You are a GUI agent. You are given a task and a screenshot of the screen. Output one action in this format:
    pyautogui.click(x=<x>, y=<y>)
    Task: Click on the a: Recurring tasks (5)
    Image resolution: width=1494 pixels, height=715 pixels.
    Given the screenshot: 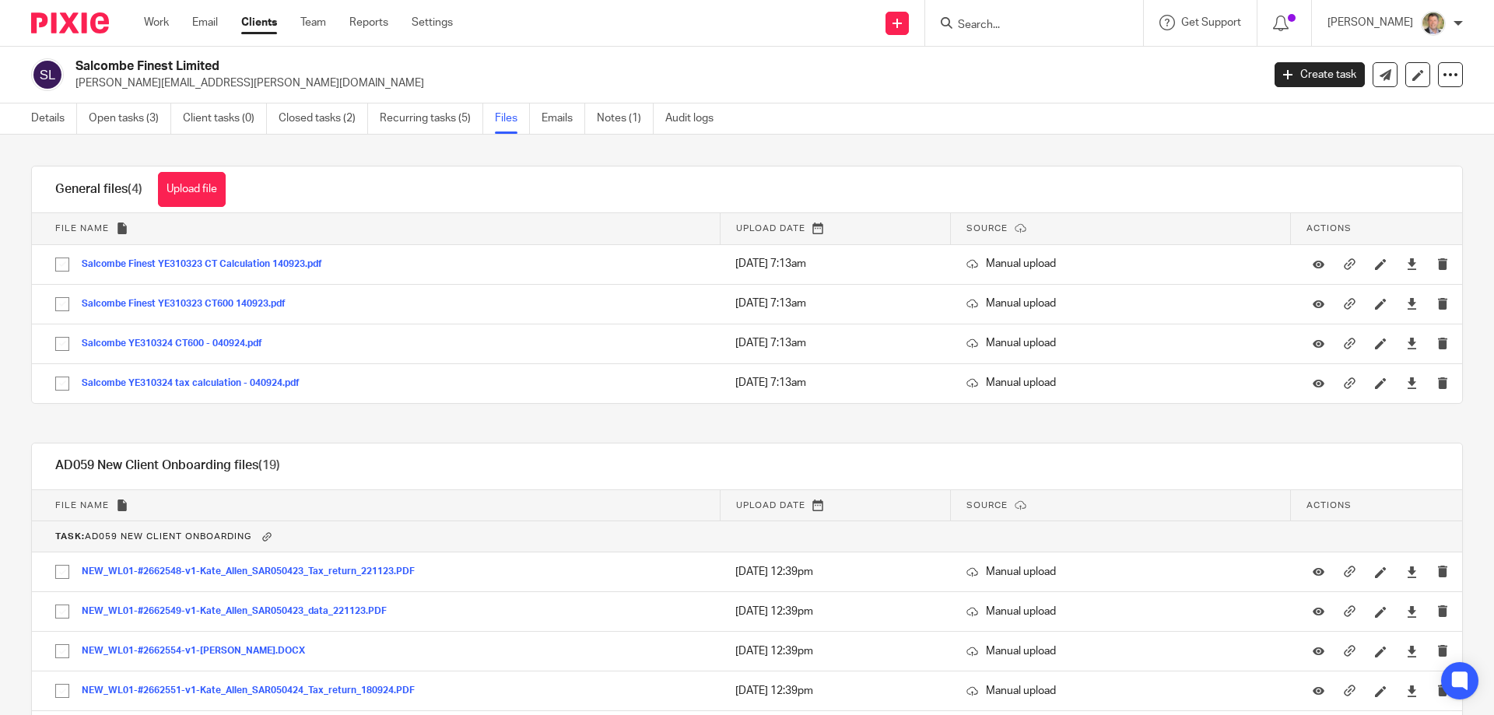 What is the action you would take?
    pyautogui.click(x=431, y=118)
    